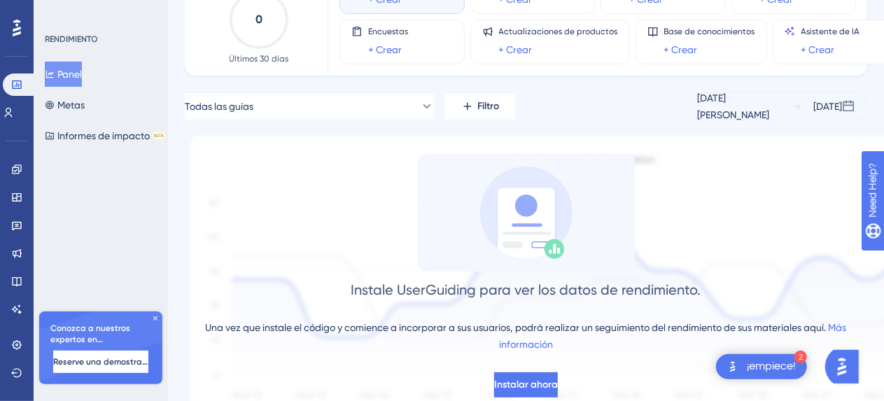  What do you see at coordinates (762, 367) in the screenshot?
I see `div: Open Get Started! checklist, remaining modules: 2` at bounding box center [762, 367].